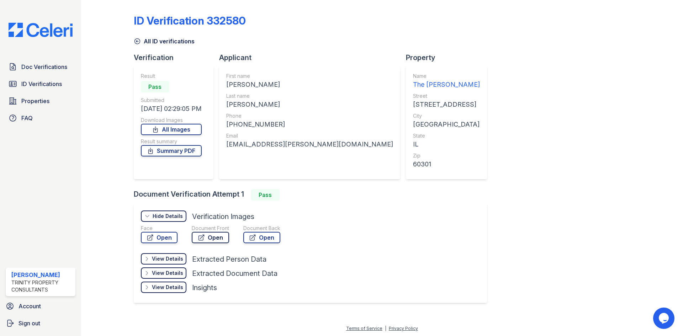 The image size is (683, 336). I want to click on a: Privacy Policy, so click(403, 328).